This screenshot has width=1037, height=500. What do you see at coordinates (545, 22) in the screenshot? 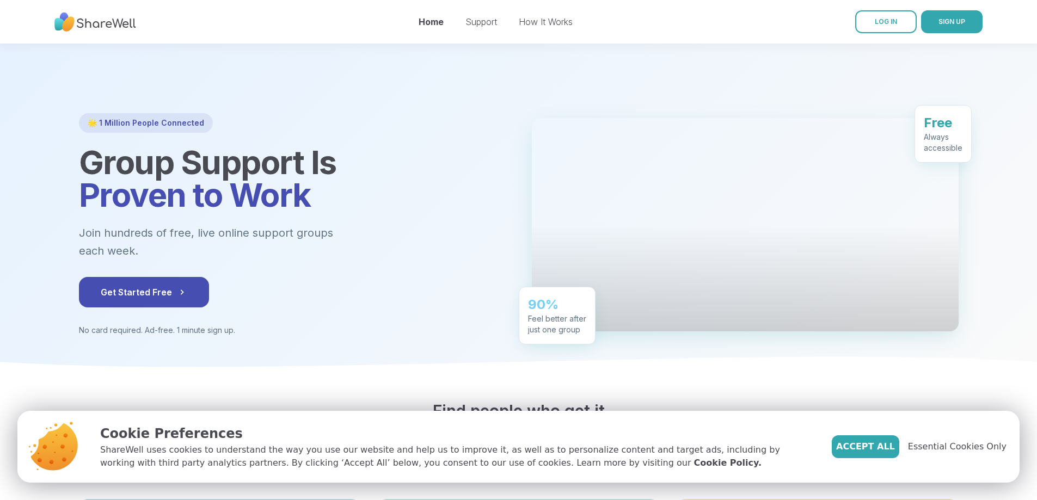
I see `a: How It Works` at bounding box center [545, 22].